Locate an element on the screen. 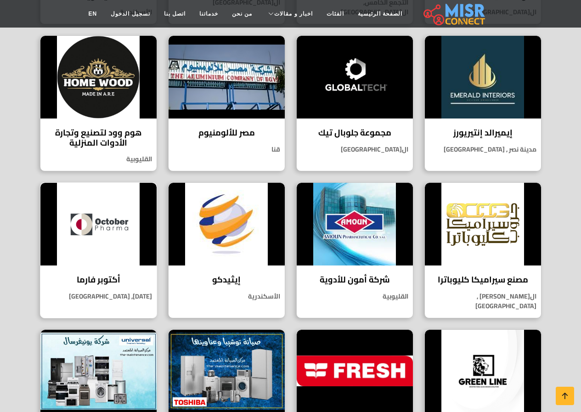  h4: هوم وود لتصنيع وتجارة الأدوات المنزلية is located at coordinates (98, 137).